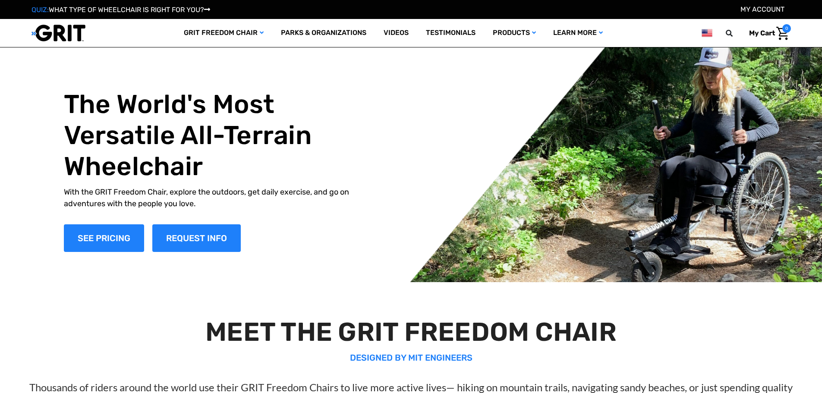 The height and width of the screenshot is (393, 822). I want to click on span: My Cart, so click(762, 33).